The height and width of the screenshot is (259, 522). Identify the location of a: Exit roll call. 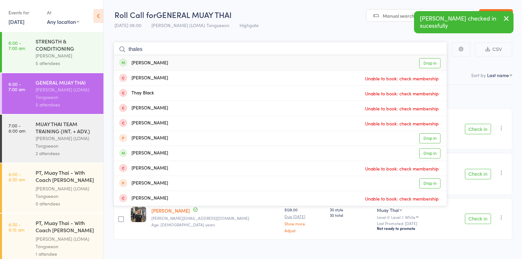
(496, 16).